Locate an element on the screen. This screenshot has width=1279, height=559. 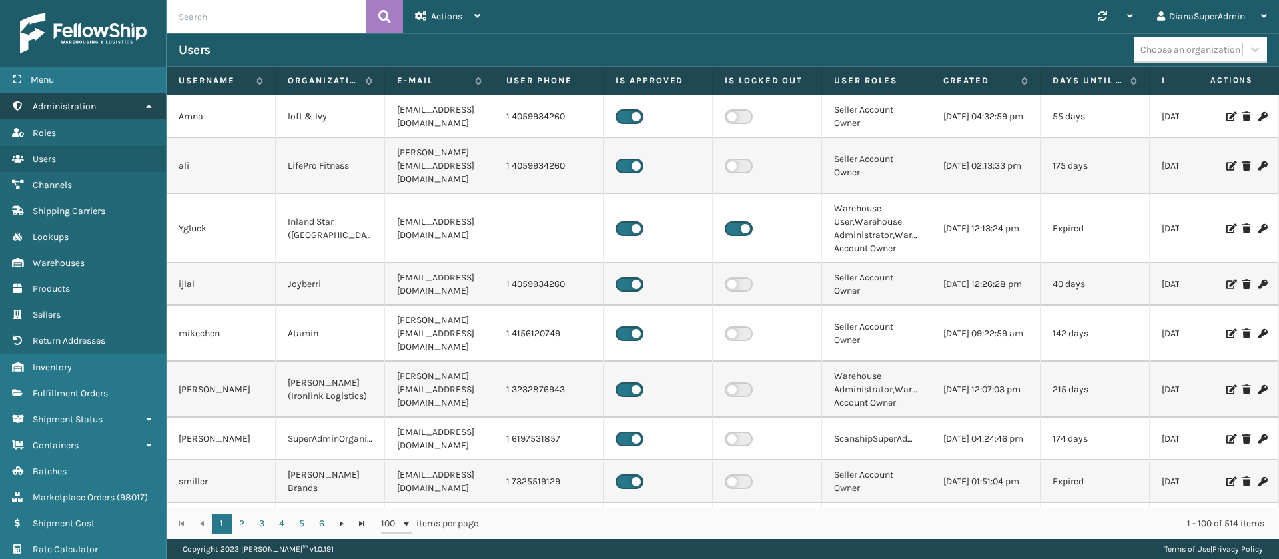
span: items per page is located at coordinates (430, 524).